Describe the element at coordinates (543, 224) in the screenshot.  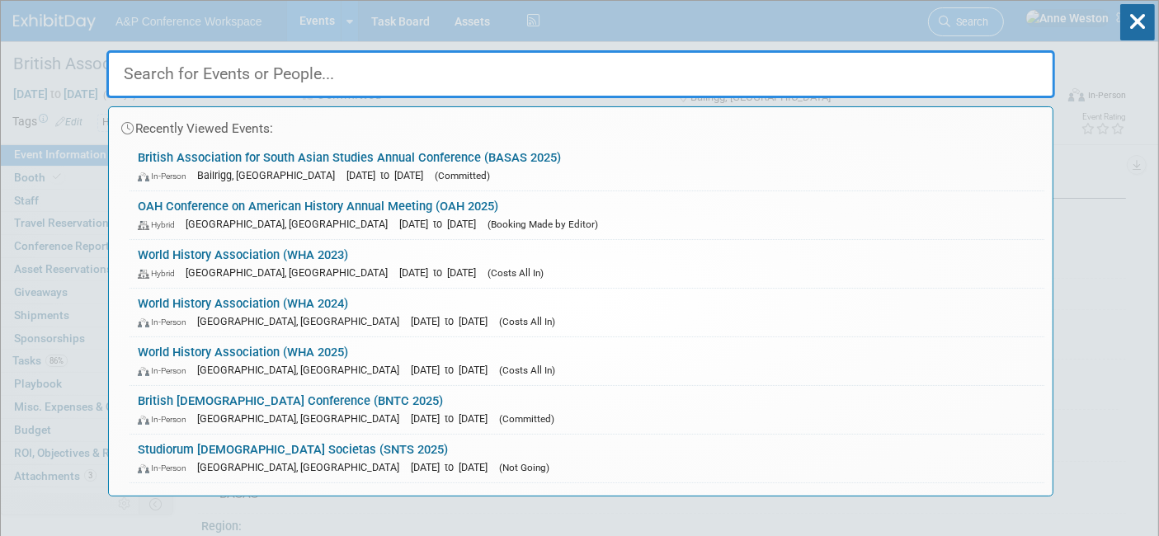
I see `span: (Booking Made by Editor)` at that location.